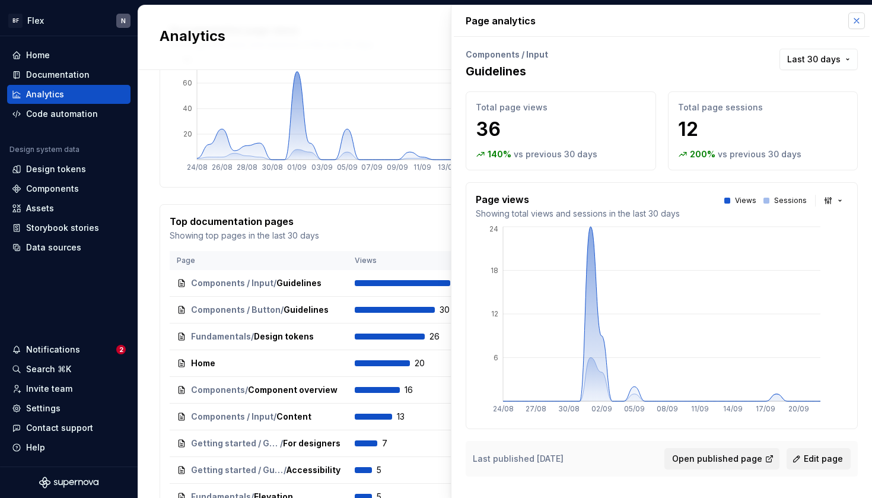 This screenshot has height=498, width=872. Describe the element at coordinates (292, 390) in the screenshot. I see `span: Component overview` at that location.